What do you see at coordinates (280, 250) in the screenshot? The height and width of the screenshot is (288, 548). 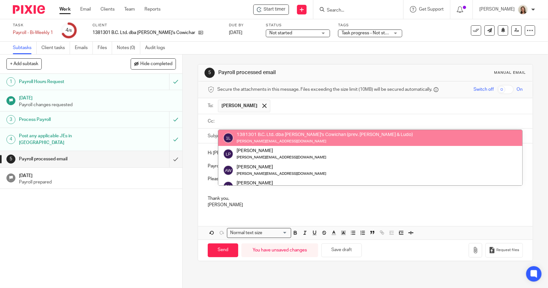 I see `div: You have unsaved changes` at bounding box center [280, 250].